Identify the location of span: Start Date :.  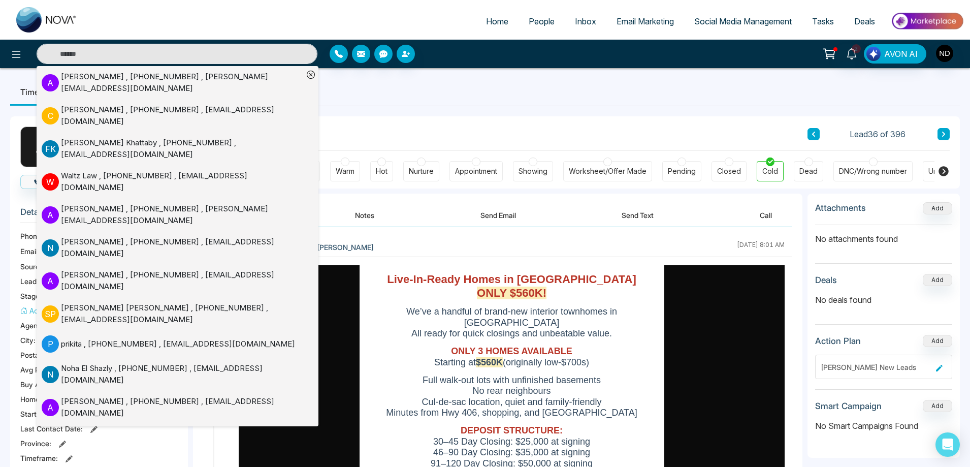
(38, 413).